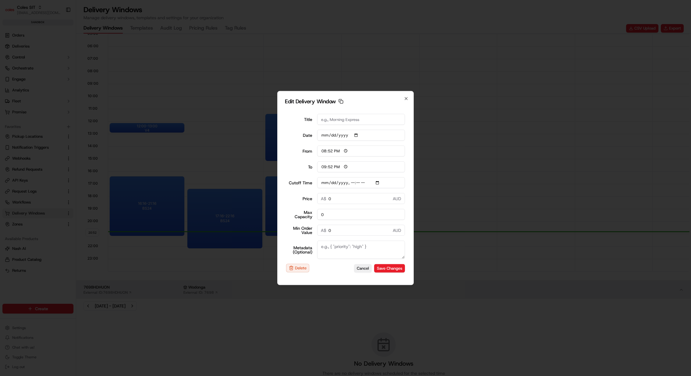 The width and height of the screenshot is (691, 376). I want to click on div: Start new chat, so click(60, 61).